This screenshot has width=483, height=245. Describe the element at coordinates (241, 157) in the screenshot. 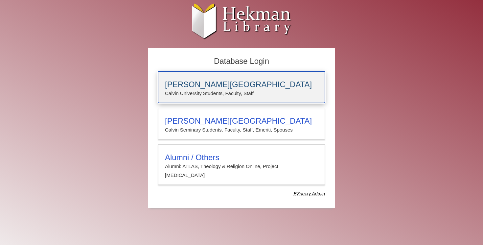

I see `h3: Alumni / Others` at that location.